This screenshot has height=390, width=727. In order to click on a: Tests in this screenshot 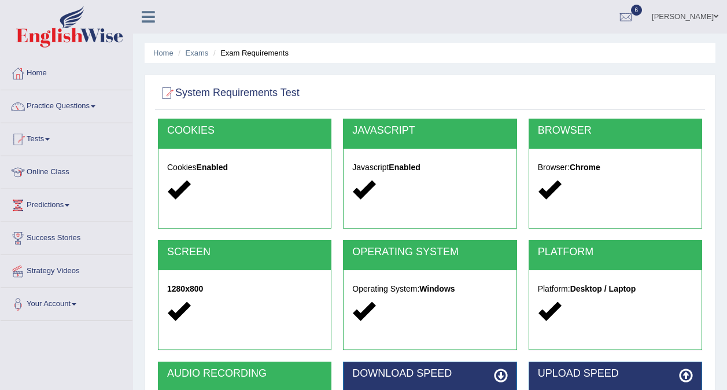, I will do `click(67, 138)`.